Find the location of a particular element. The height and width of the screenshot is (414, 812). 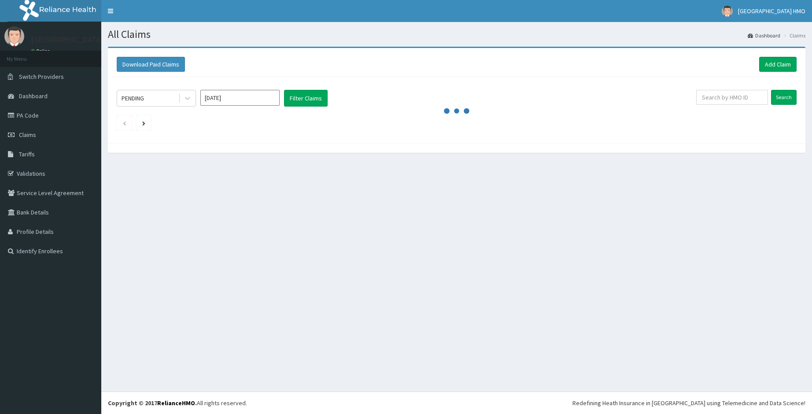

span: Dashboard is located at coordinates (33, 96).